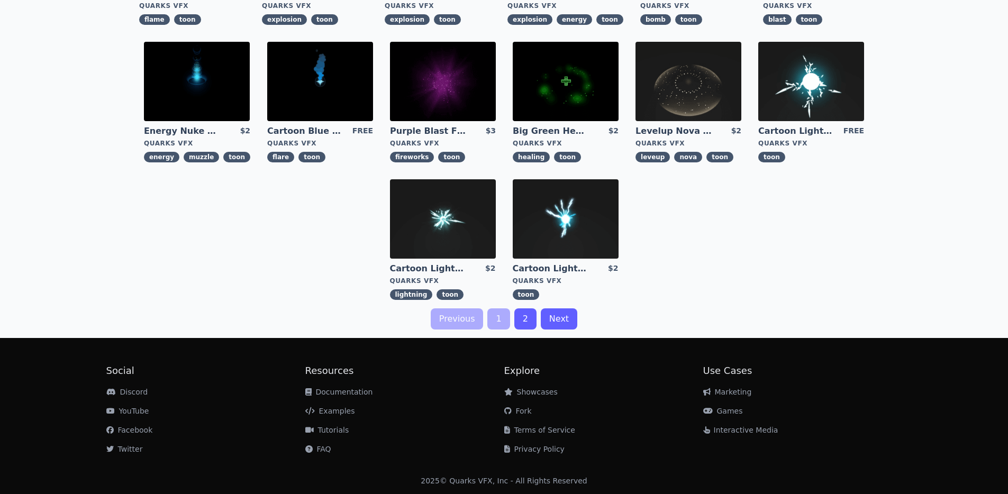 The image size is (1008, 494). Describe the element at coordinates (741, 430) in the screenshot. I see `a: Interactive Media` at that location.